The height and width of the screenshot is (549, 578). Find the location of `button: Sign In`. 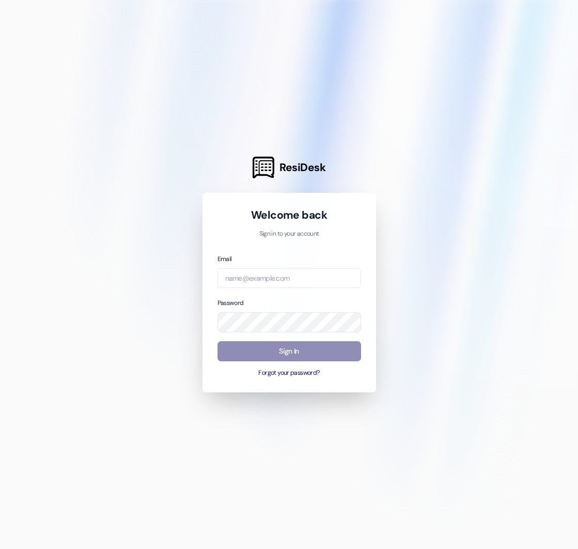

button: Sign In is located at coordinates (289, 351).